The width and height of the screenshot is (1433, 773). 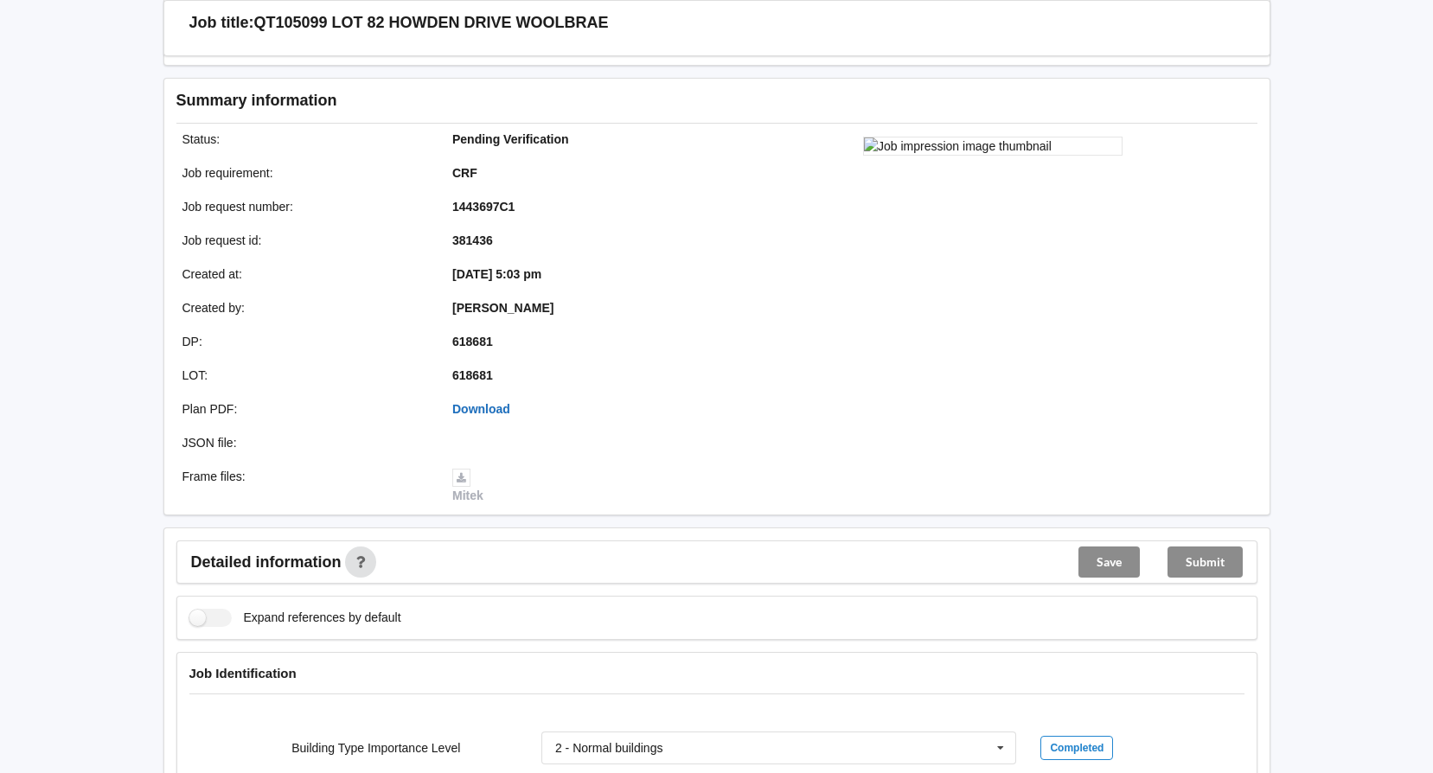 I want to click on div: Frame files :, so click(x=305, y=486).